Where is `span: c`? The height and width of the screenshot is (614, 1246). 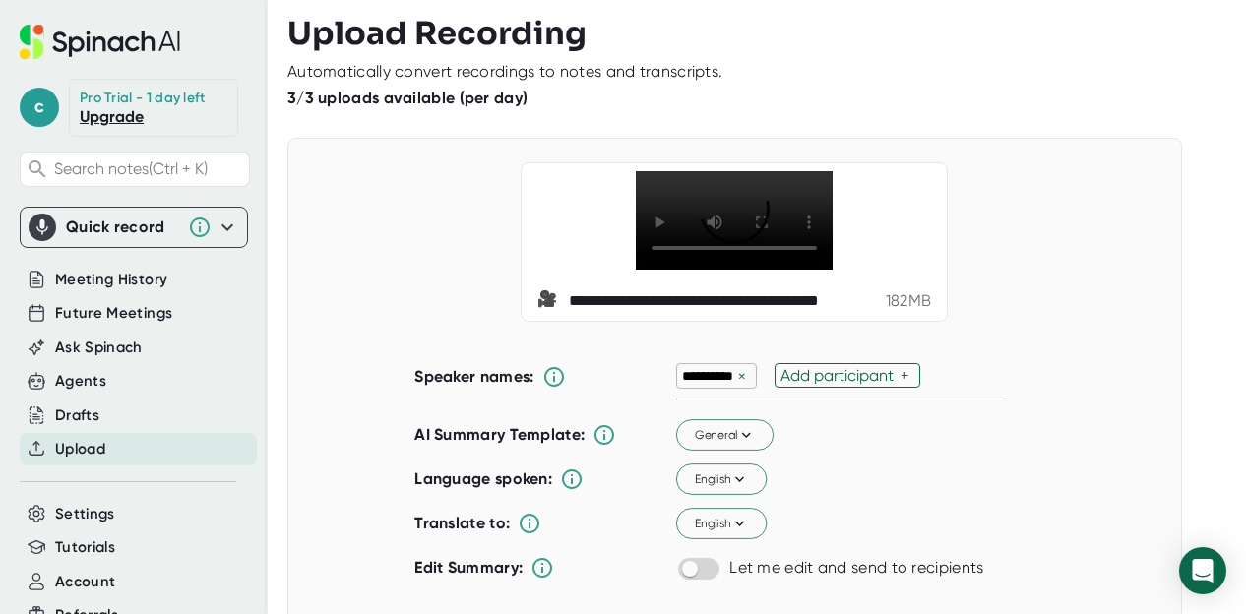 span: c is located at coordinates (39, 107).